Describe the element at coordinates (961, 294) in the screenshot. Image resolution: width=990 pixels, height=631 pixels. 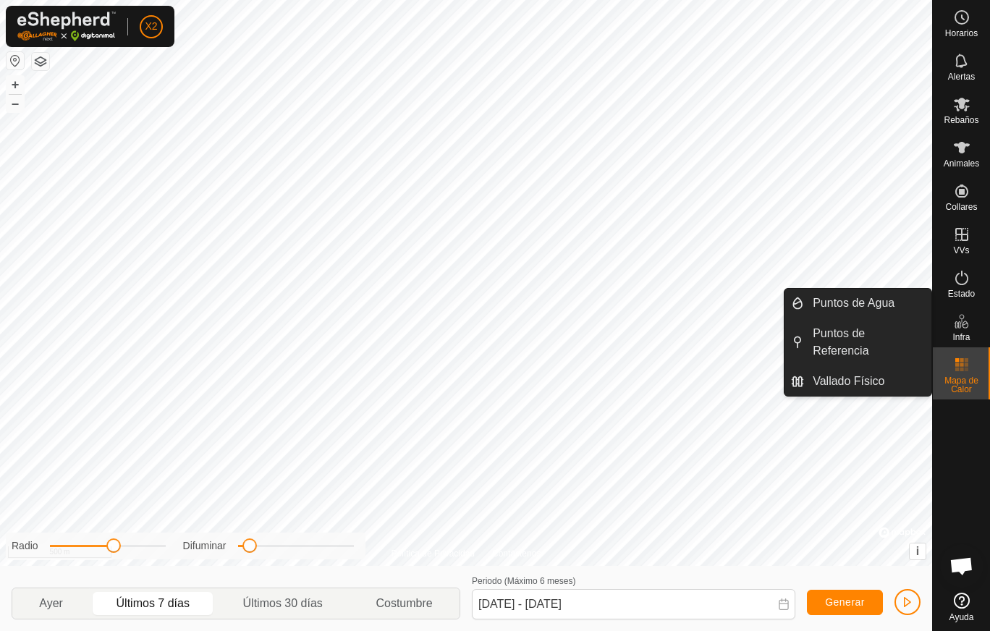
I see `span: Estado` at that location.